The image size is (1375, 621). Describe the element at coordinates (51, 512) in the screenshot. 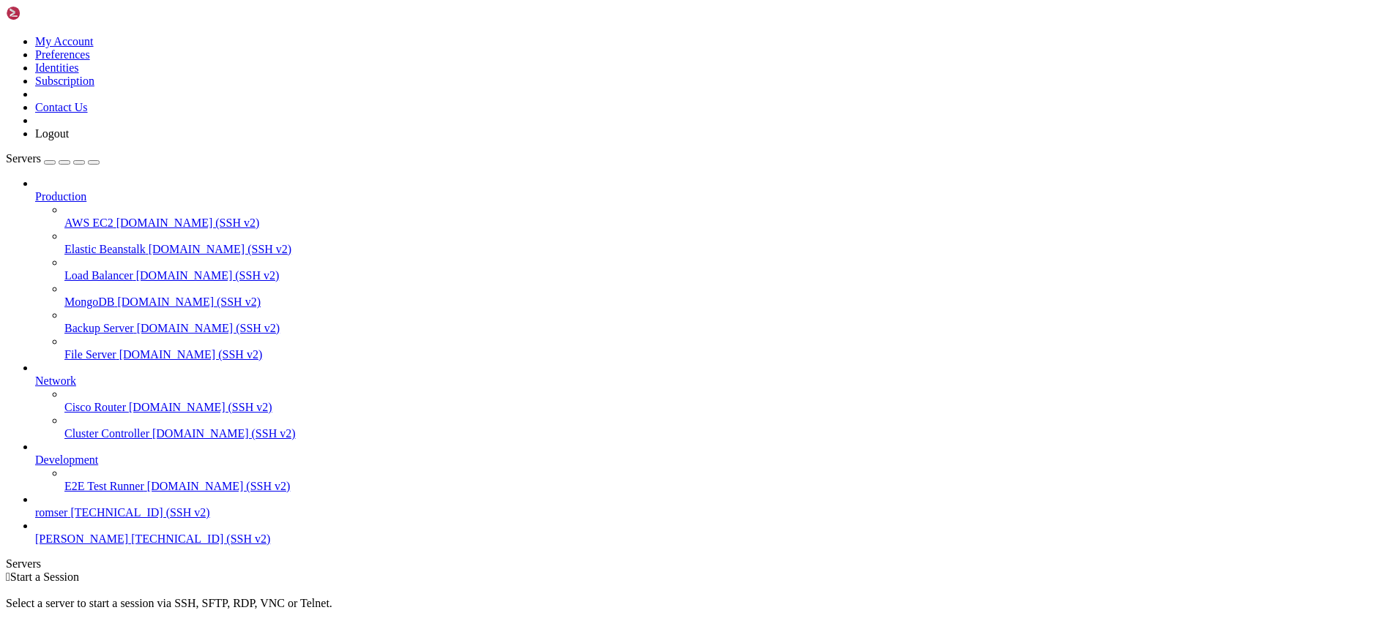

I see `span: romser` at that location.